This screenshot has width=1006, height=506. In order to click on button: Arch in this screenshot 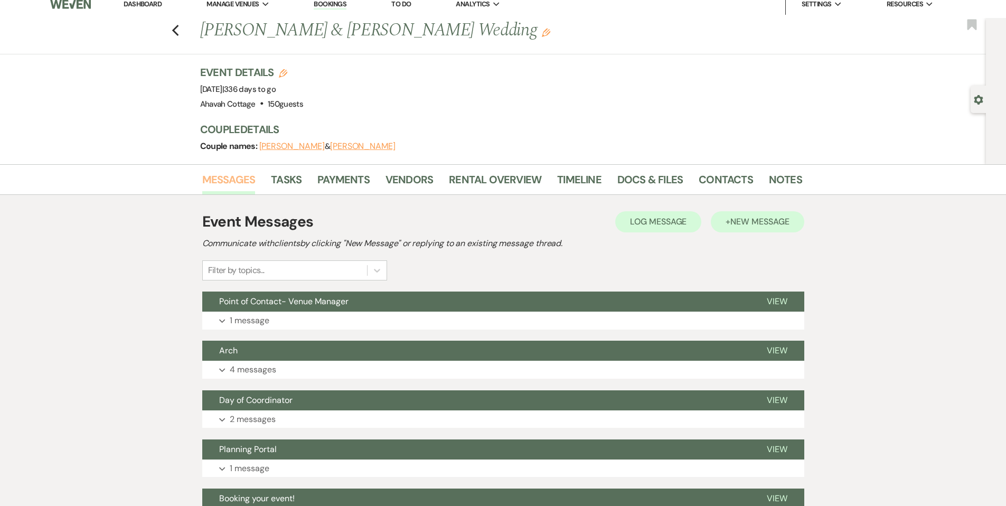, I will do `click(476, 351)`.